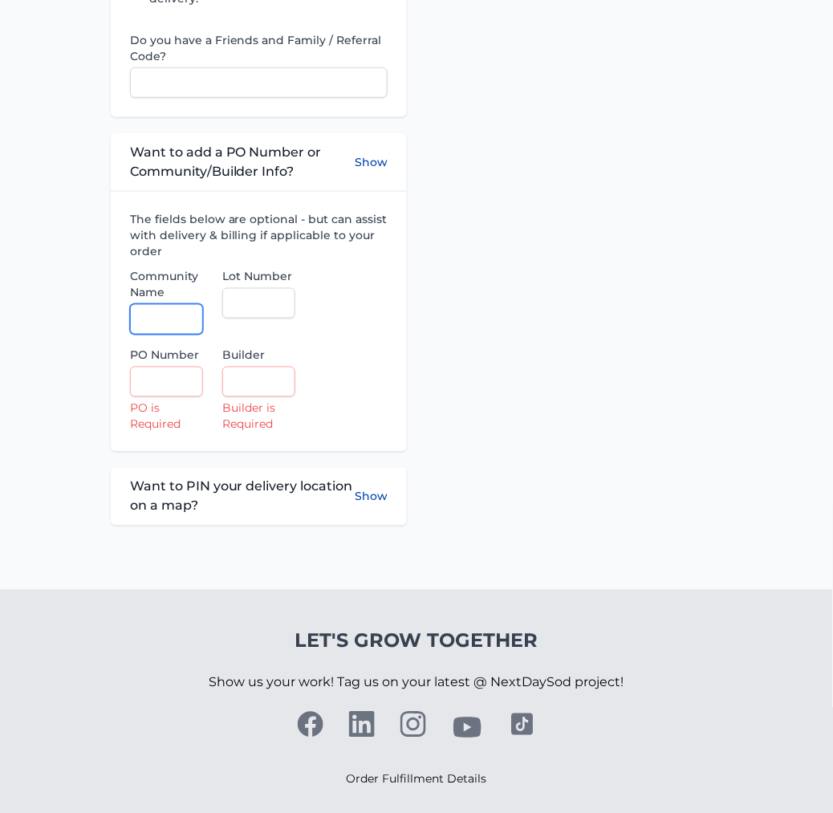 The height and width of the screenshot is (813, 833). I want to click on div: PO is Required, so click(166, 416).